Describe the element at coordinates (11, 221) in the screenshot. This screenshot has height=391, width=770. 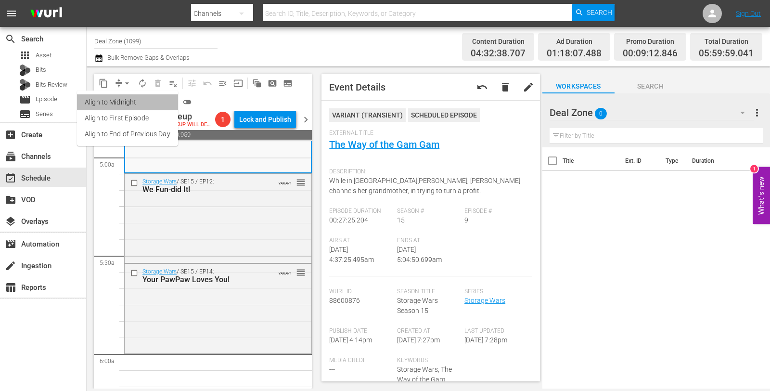
I see `span: Overlays` at that location.